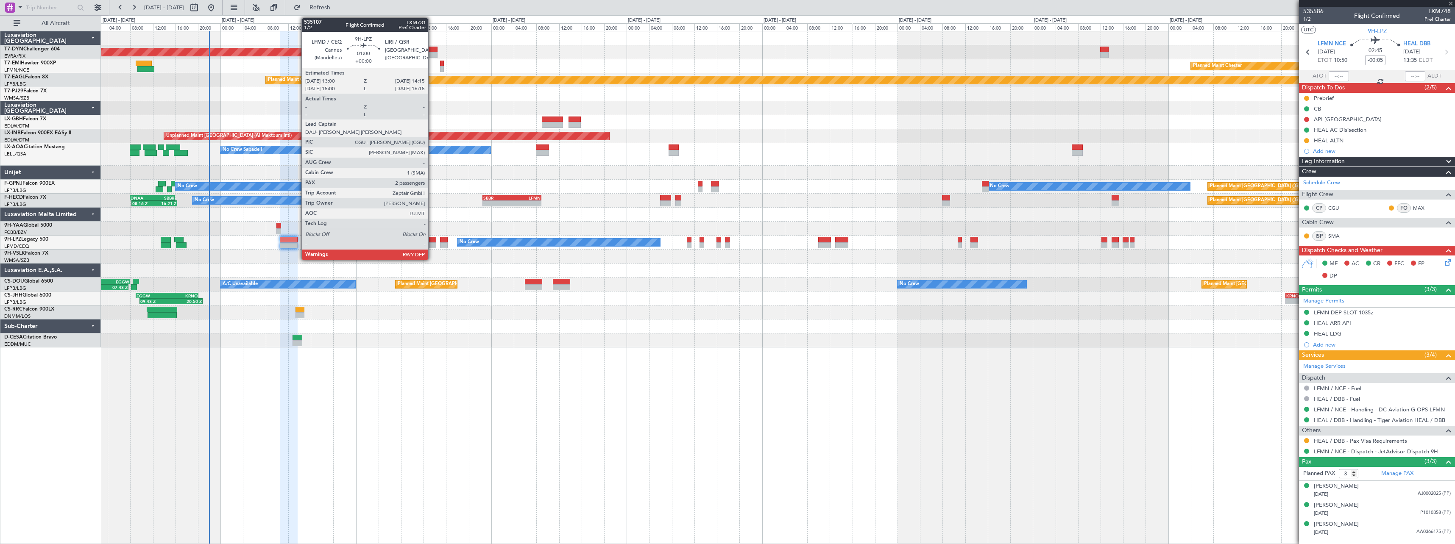 This screenshot has height=544, width=1455. Describe the element at coordinates (320, 8) in the screenshot. I see `span: Refresh` at that location.